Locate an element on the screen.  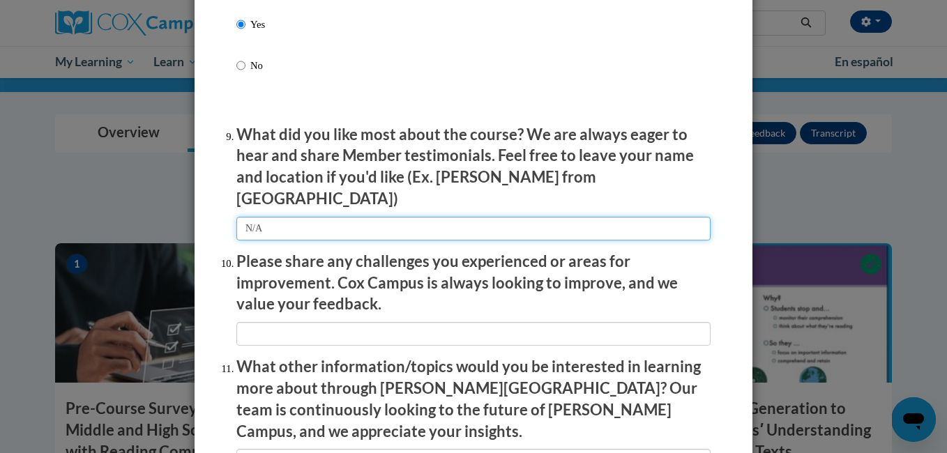
p: What other information/topics would you be interested in learning more about through [PERSON_NAME... is located at coordinates (474, 399).